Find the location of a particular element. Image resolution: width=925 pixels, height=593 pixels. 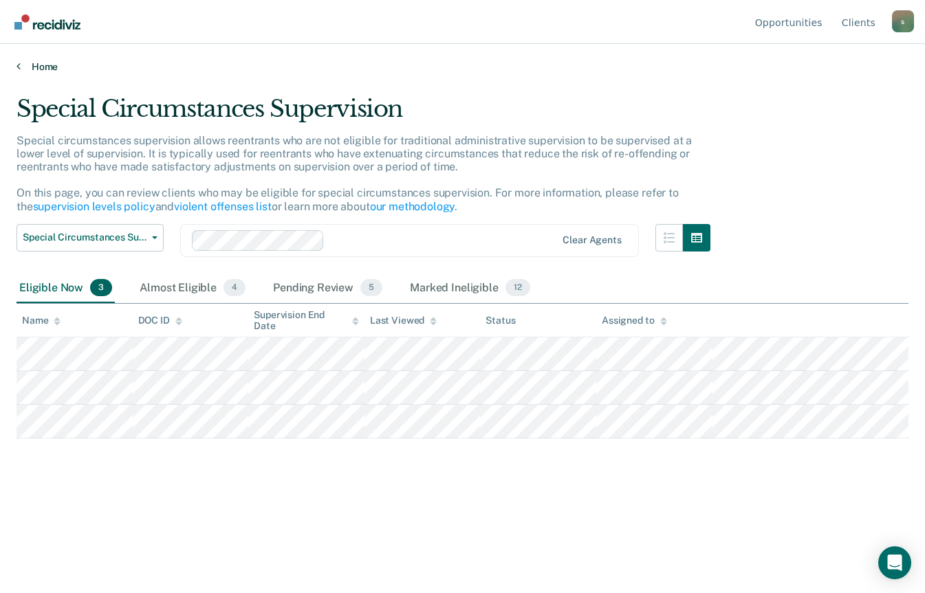

div: DOC ID is located at coordinates (160, 320).